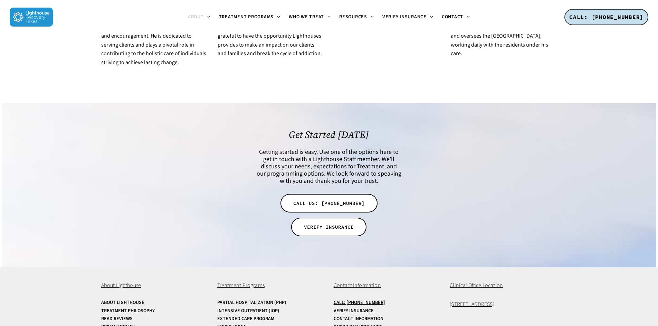  What do you see at coordinates (310, 17) in the screenshot?
I see `a: Who We Treat` at bounding box center [310, 17].